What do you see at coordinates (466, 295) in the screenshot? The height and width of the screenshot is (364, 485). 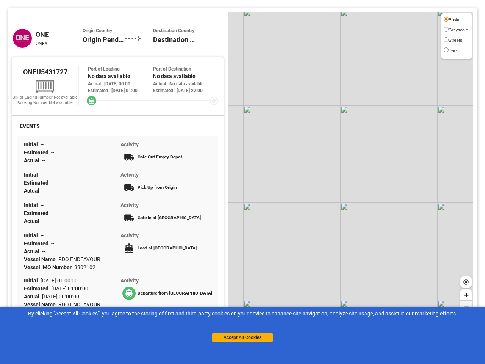 I see `a: Zoom in` at bounding box center [466, 295].